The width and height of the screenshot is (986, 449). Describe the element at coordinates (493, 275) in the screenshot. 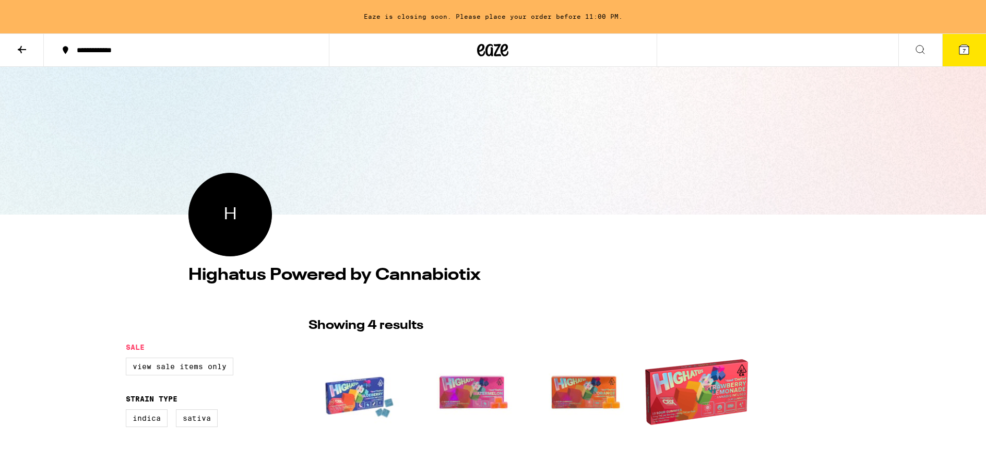

I see `h4: Highatus Powered by Cannabiotix` at that location.